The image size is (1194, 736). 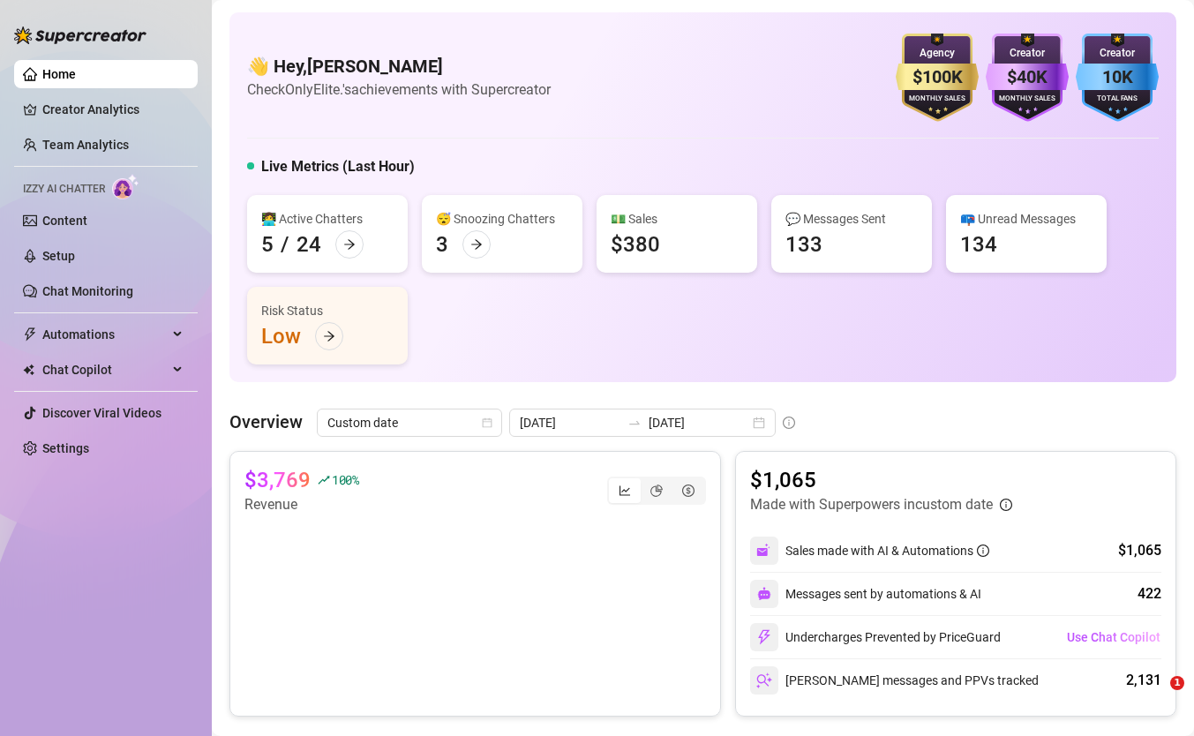 What do you see at coordinates (302, 505) in the screenshot?
I see `article: Revenue` at bounding box center [302, 505].